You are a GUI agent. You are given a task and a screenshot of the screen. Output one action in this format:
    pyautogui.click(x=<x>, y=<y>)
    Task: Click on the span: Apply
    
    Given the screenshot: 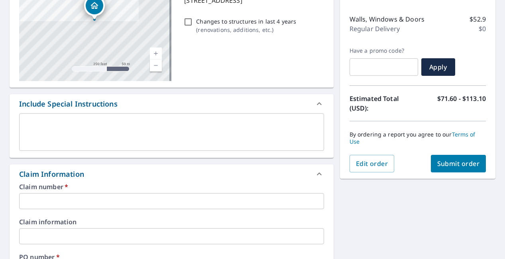 What is the action you would take?
    pyautogui.click(x=438, y=67)
    